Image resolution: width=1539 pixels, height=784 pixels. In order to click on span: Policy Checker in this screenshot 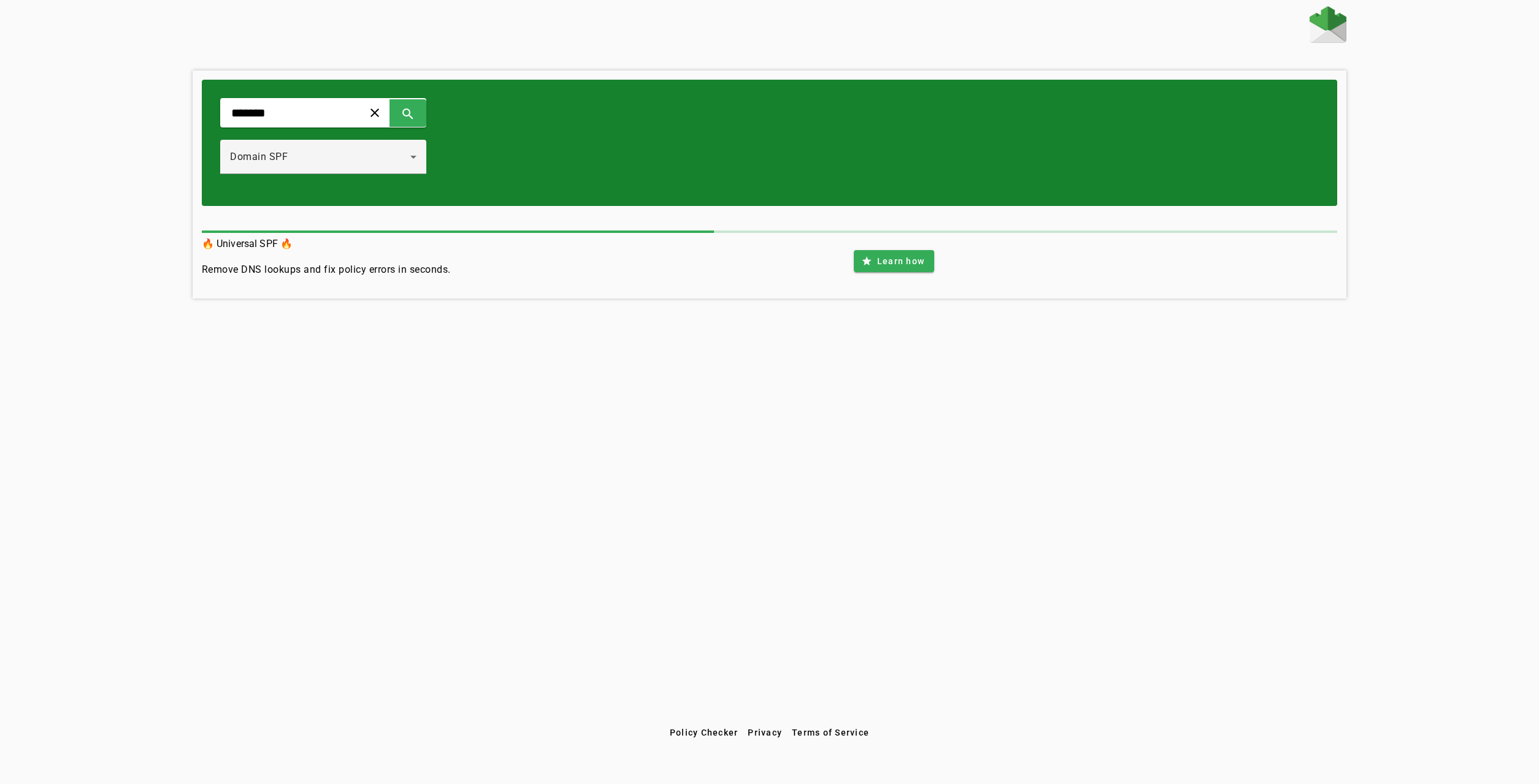, I will do `click(704, 733)`.